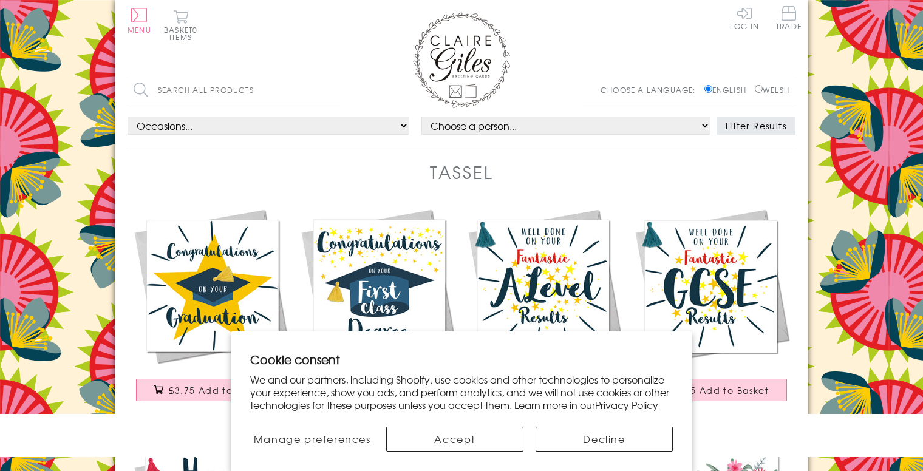 This screenshot has height=471, width=923. Describe the element at coordinates (461, 359) in the screenshot. I see `h2: Cookie consent` at that location.